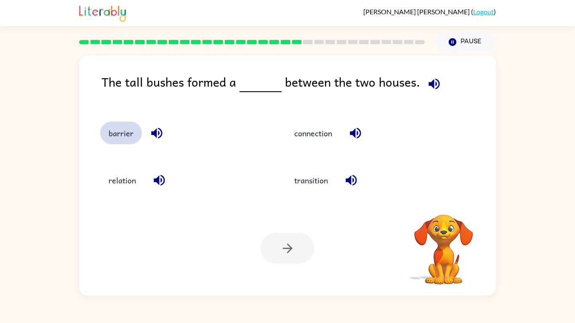 This screenshot has height=323, width=575. I want to click on img: Literably, so click(102, 13).